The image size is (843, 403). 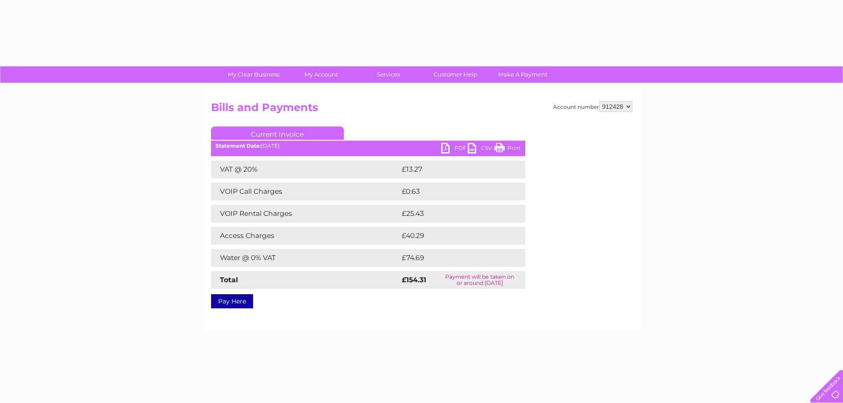 I want to click on div: Account number, so click(x=593, y=107).